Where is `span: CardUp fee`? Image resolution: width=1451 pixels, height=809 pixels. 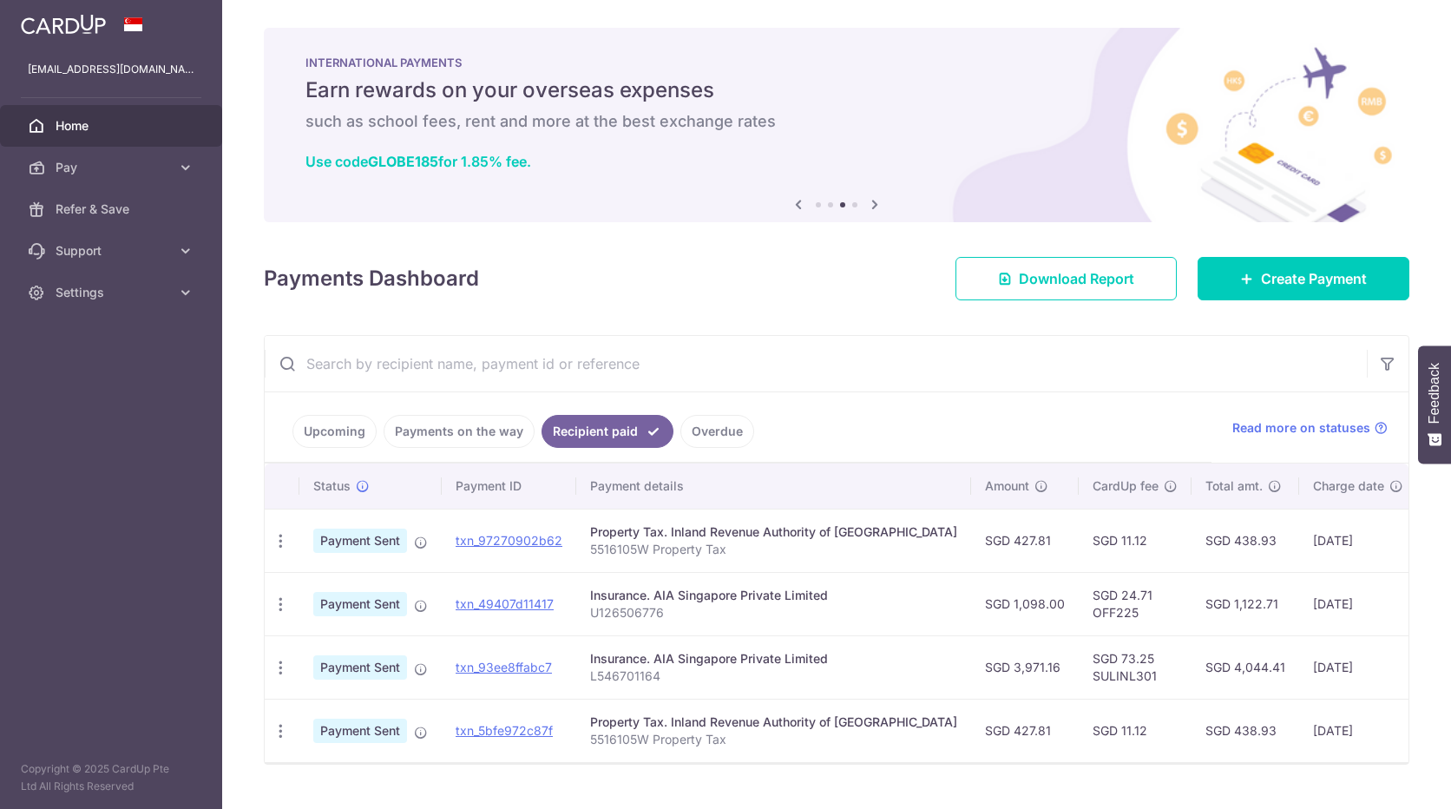
span: CardUp fee is located at coordinates (1125, 486).